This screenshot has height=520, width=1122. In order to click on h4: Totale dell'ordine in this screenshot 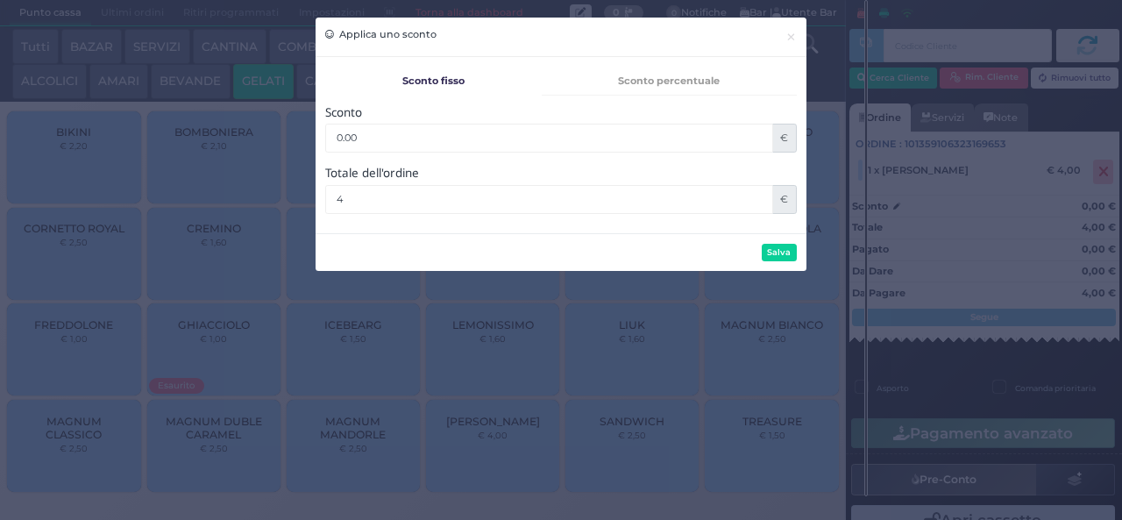, I will do `click(561, 173)`.